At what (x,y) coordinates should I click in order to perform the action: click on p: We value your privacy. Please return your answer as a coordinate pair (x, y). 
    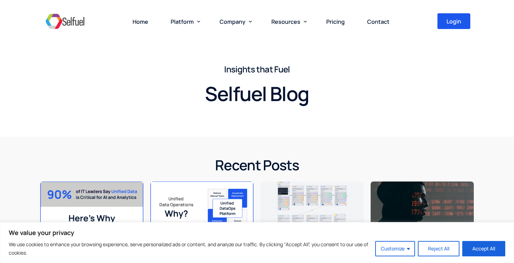
    Looking at the image, I should click on (257, 233).